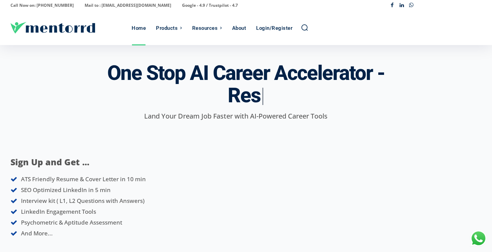  Describe the element at coordinates (274, 28) in the screenshot. I see `div: Login/Register` at that location.